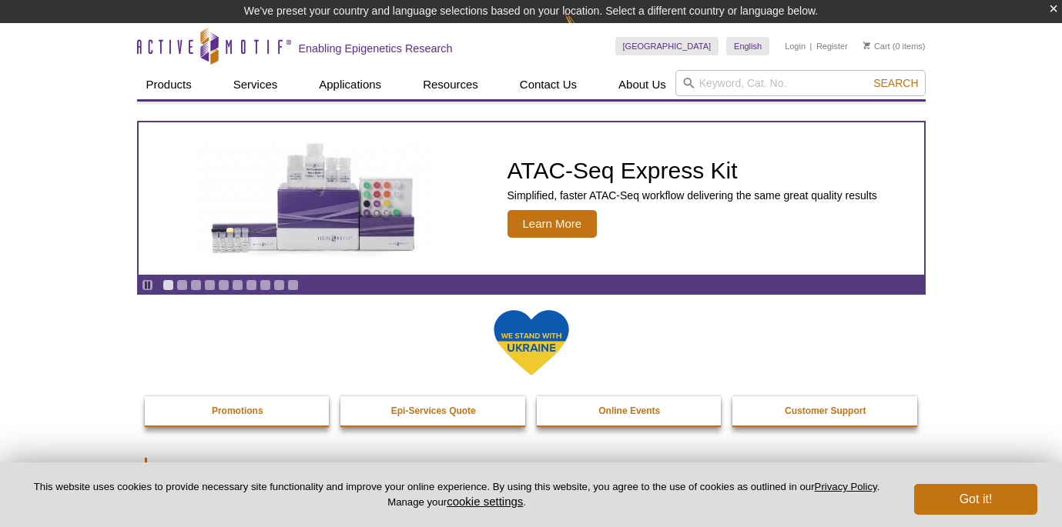 Image resolution: width=1062 pixels, height=527 pixels. I want to click on a: Customer Support, so click(825, 411).